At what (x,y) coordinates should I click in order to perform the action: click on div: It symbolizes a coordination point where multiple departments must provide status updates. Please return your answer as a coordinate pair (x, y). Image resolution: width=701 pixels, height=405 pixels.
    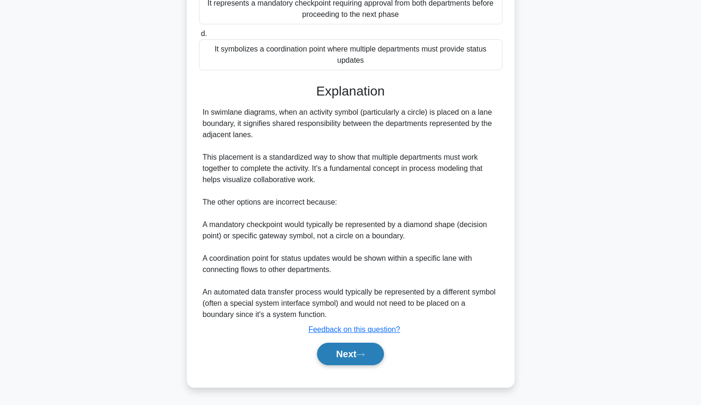
    Looking at the image, I should click on (351, 55).